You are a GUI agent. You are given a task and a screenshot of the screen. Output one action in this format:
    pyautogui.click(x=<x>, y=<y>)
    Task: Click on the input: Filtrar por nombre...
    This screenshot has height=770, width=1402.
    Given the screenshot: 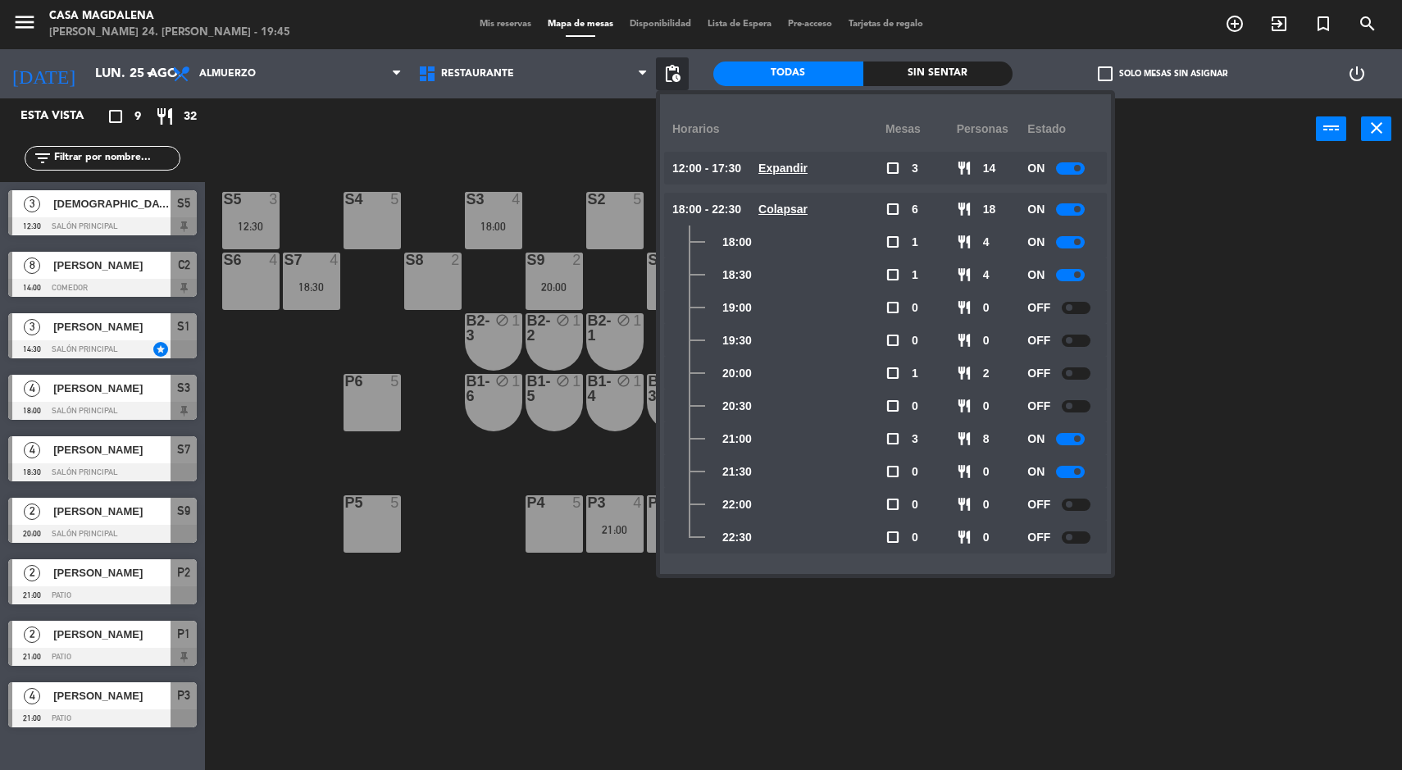 What is the action you would take?
    pyautogui.click(x=116, y=158)
    